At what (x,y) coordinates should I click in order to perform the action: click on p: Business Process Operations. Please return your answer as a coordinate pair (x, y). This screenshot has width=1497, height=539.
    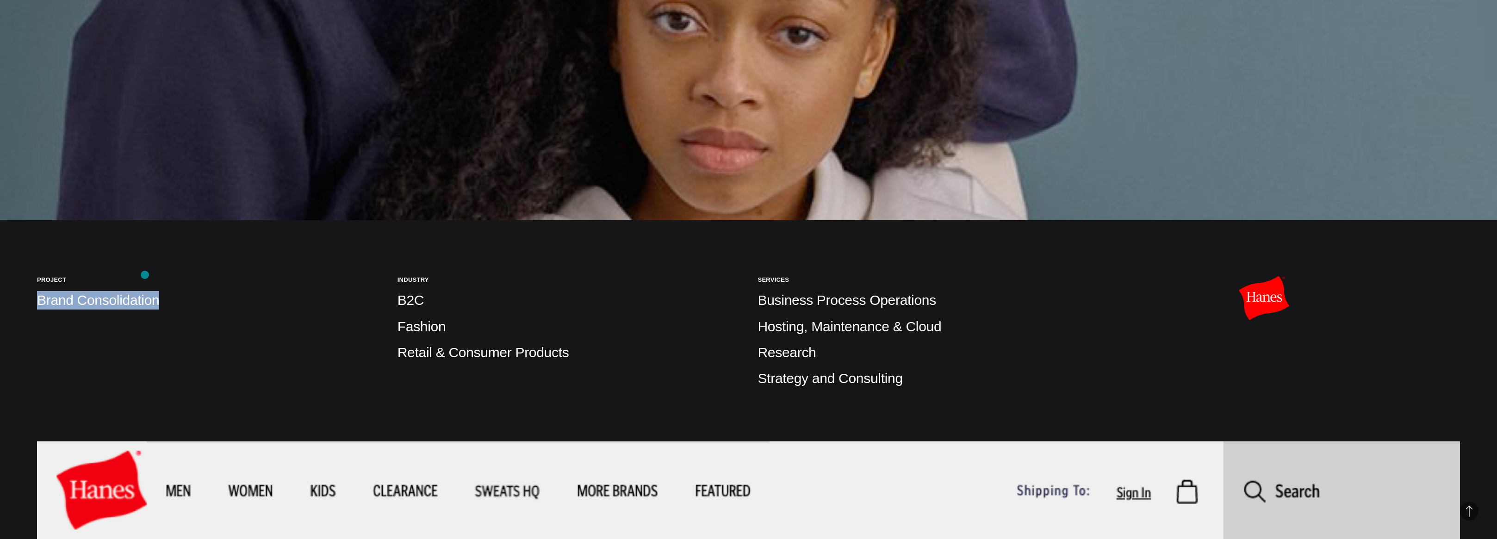
    Looking at the image, I should click on (989, 300).